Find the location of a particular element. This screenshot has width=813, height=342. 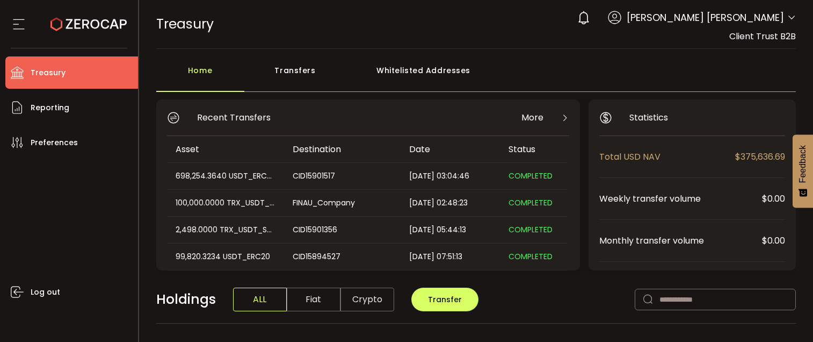

div: CID15901517 is located at coordinates (342, 176).